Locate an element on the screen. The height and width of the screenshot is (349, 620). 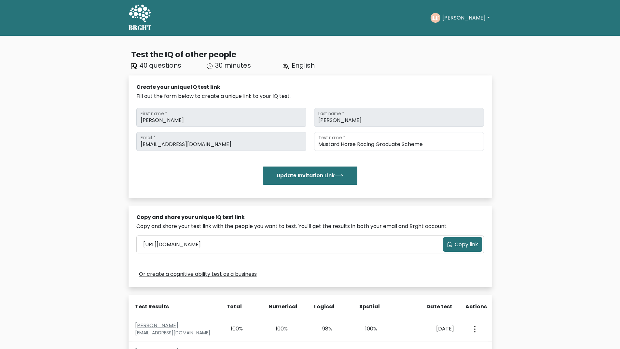
div: Actions is located at coordinates (477, 307).